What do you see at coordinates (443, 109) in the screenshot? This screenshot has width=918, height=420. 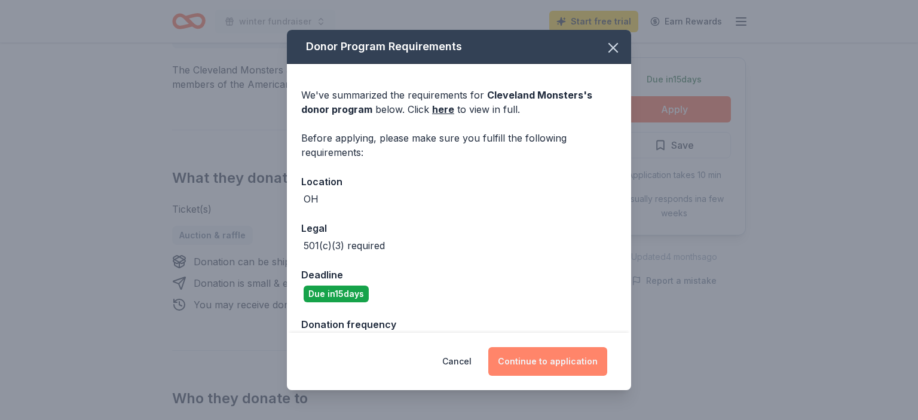 I see `a: here` at bounding box center [443, 109].